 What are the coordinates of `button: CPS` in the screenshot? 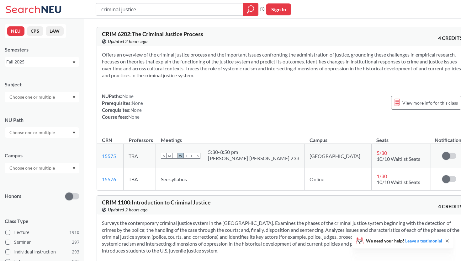 It's located at (35, 31).